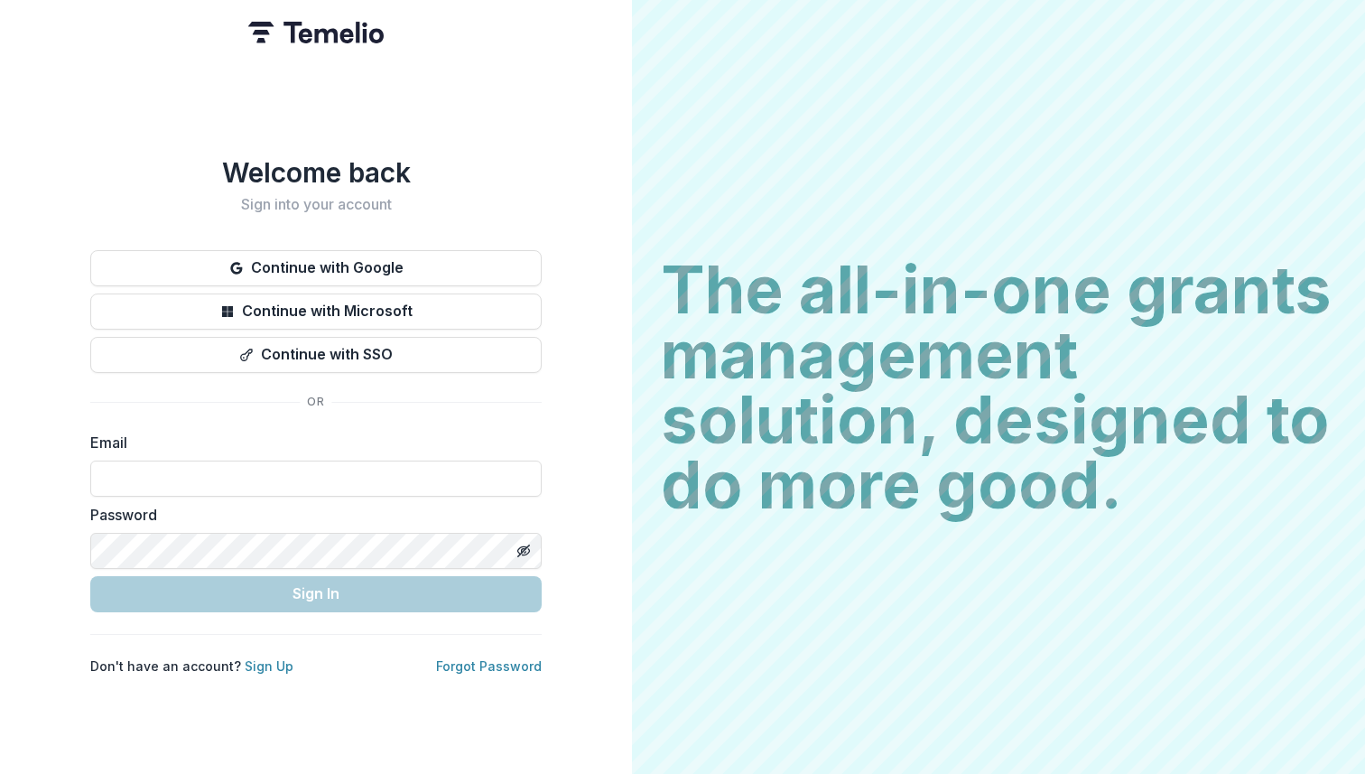 This screenshot has width=1365, height=774. What do you see at coordinates (316, 172) in the screenshot?
I see `h1: Welcome back` at bounding box center [316, 172].